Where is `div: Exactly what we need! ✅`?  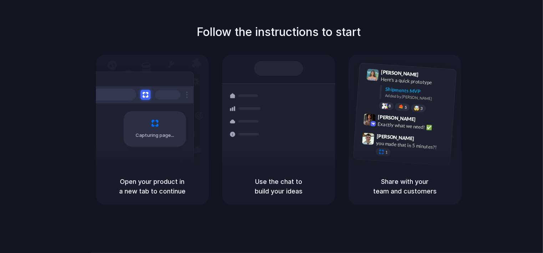
div: Exactly what we need! ✅ is located at coordinates (413, 126).